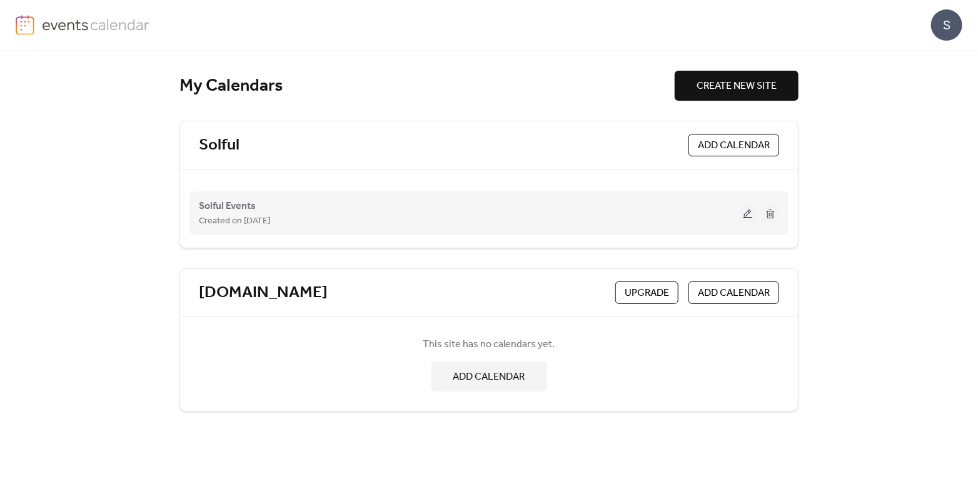  Describe the element at coordinates (647, 293) in the screenshot. I see `button: Upgrade` at that location.